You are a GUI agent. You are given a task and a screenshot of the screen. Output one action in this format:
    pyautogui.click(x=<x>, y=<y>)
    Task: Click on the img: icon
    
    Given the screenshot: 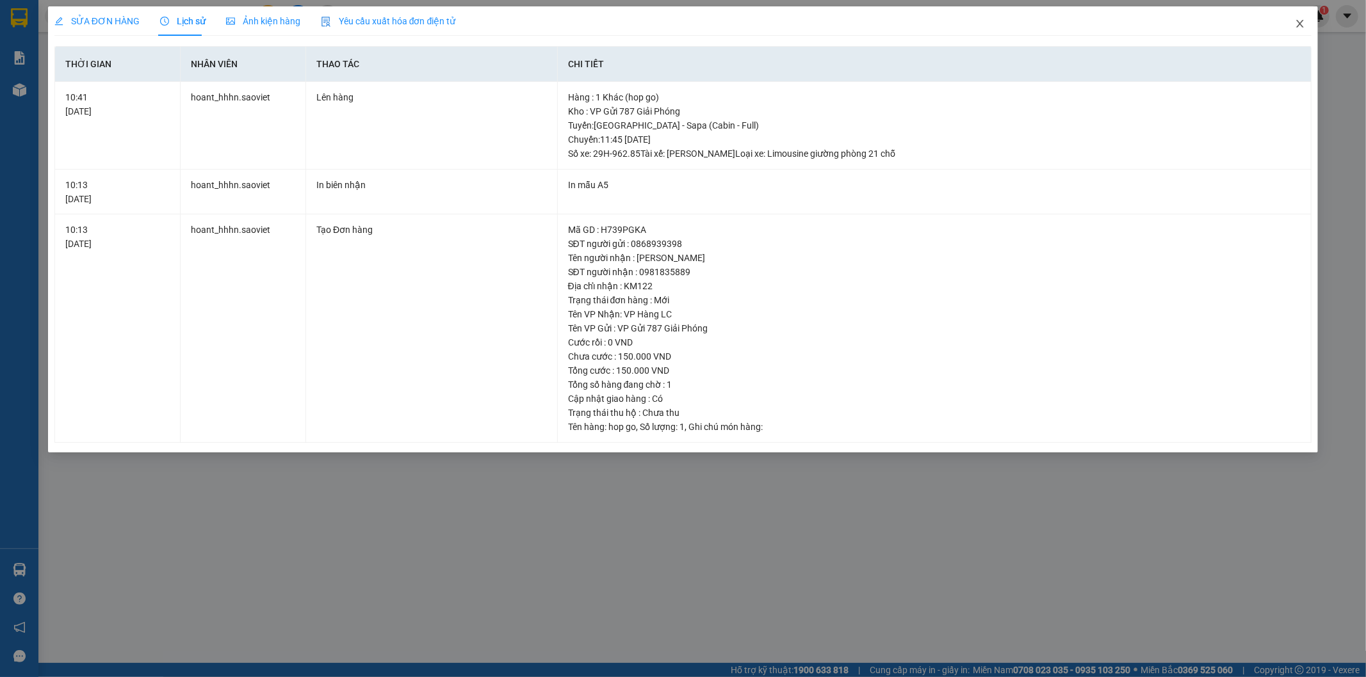 What is the action you would take?
    pyautogui.click(x=326, y=22)
    